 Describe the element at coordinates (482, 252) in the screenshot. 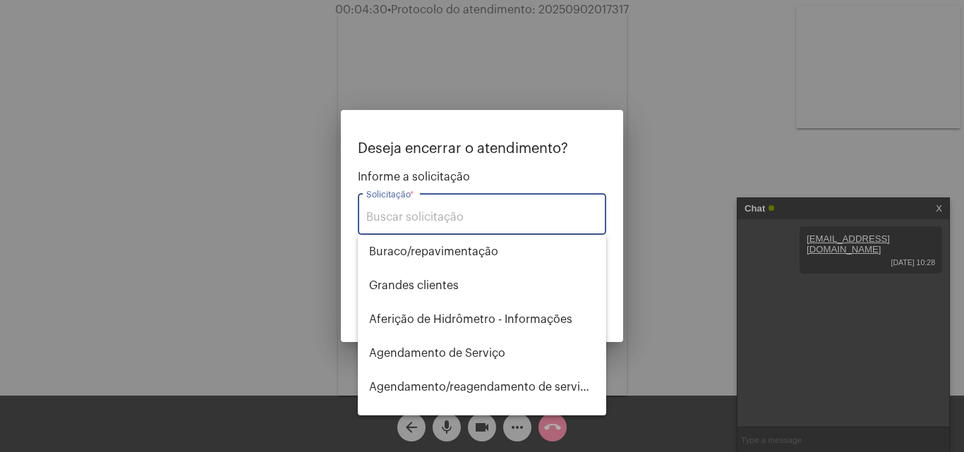

I see `span: ⁠Buraco/repavimentação` at that location.